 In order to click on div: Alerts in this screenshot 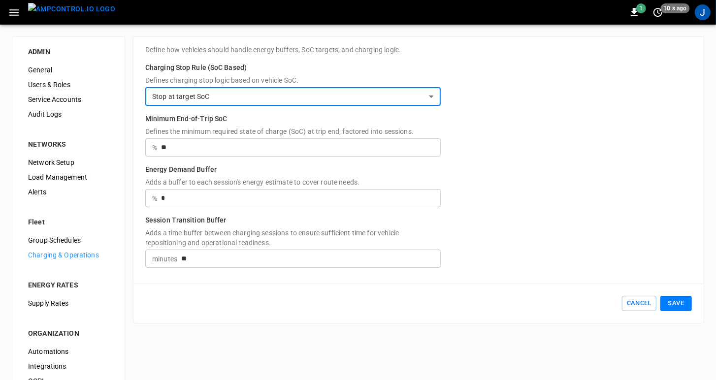, I will do `click(68, 192)`.